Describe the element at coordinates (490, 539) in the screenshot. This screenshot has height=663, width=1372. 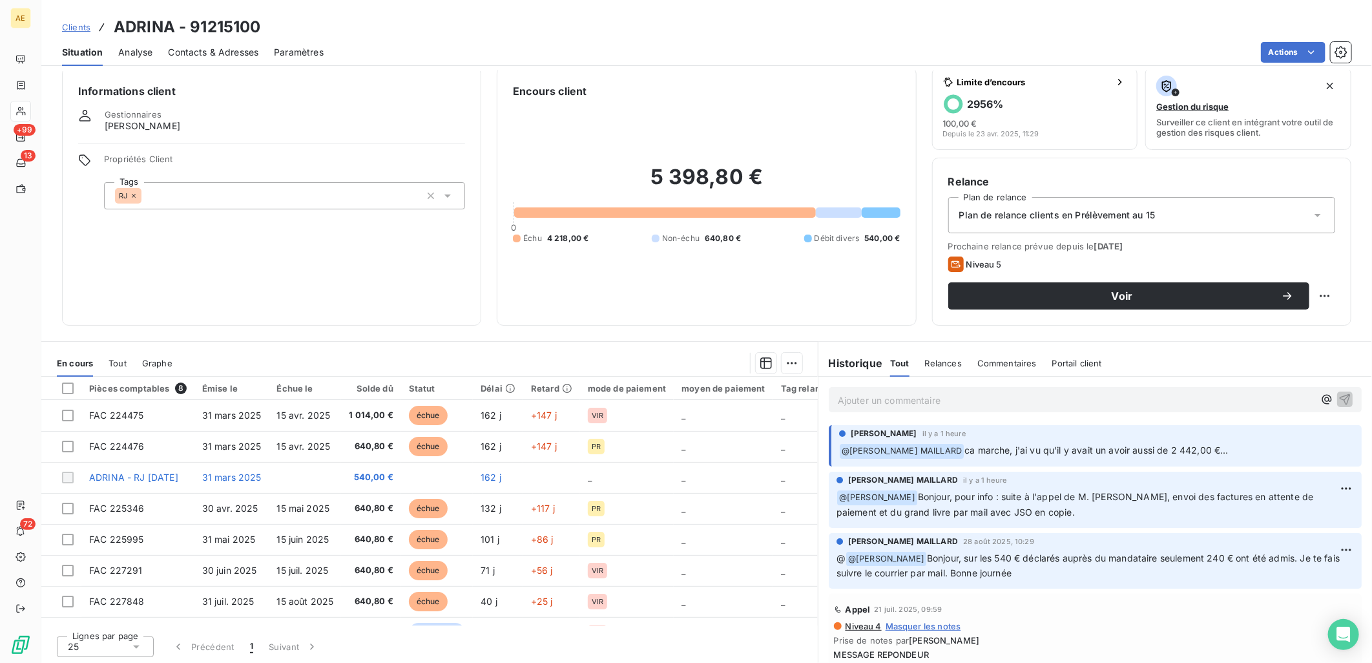
I see `span: 101 j` at that location.